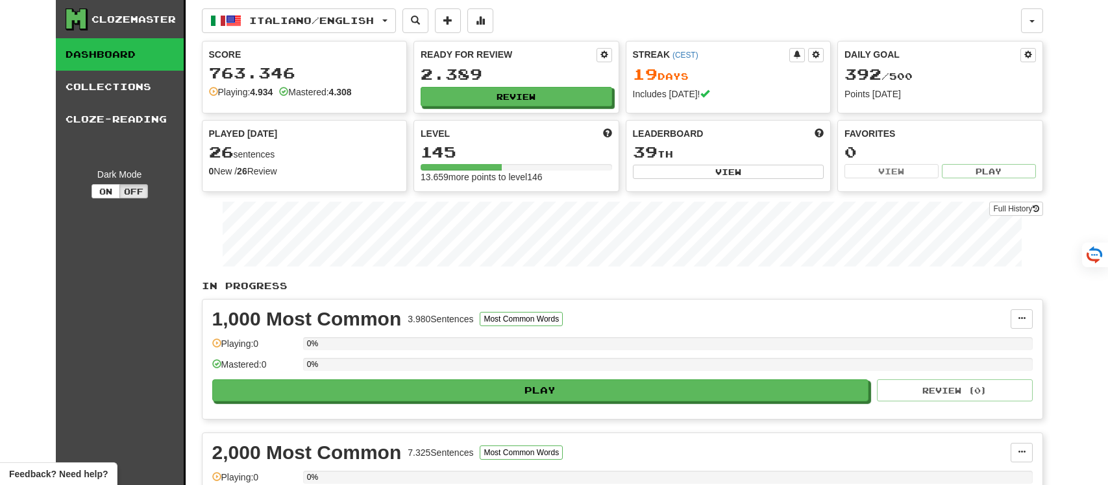 This screenshot has height=485, width=1108. What do you see at coordinates (440, 453) in the screenshot?
I see `div: 7.325 Sentences` at bounding box center [440, 453].